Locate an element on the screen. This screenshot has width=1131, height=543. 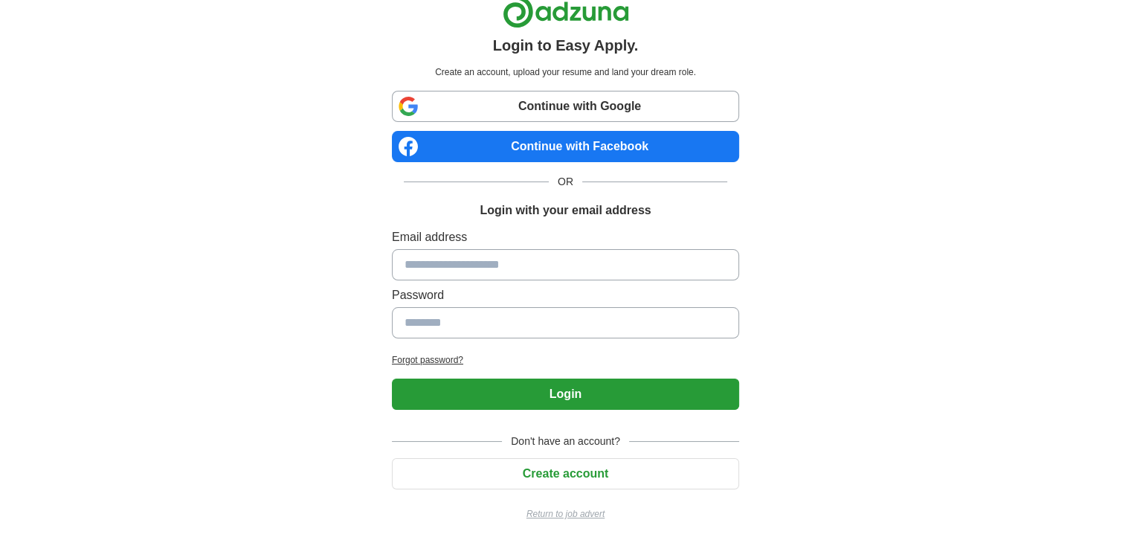
span: Don't have an account? is located at coordinates (565, 441).